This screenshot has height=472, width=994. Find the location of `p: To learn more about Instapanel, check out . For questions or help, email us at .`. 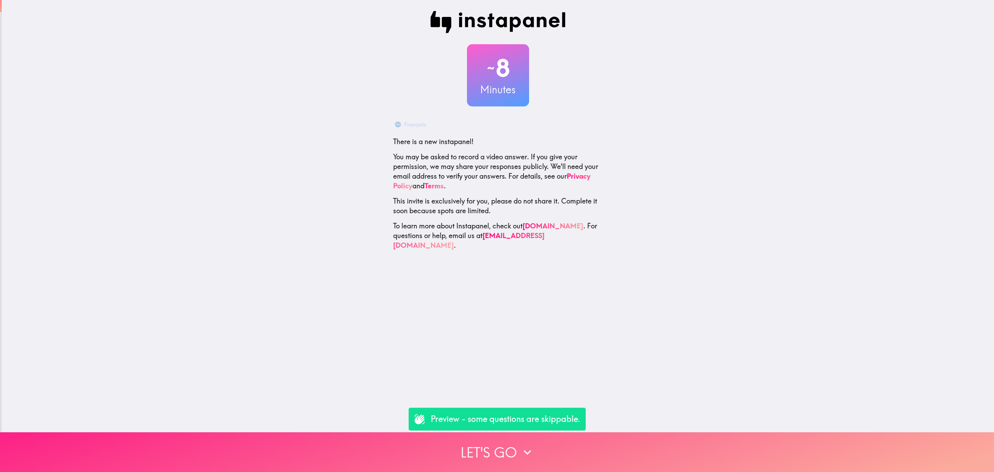

p: To learn more about Instapanel, check out . For questions or help, email us at . is located at coordinates (498, 235).